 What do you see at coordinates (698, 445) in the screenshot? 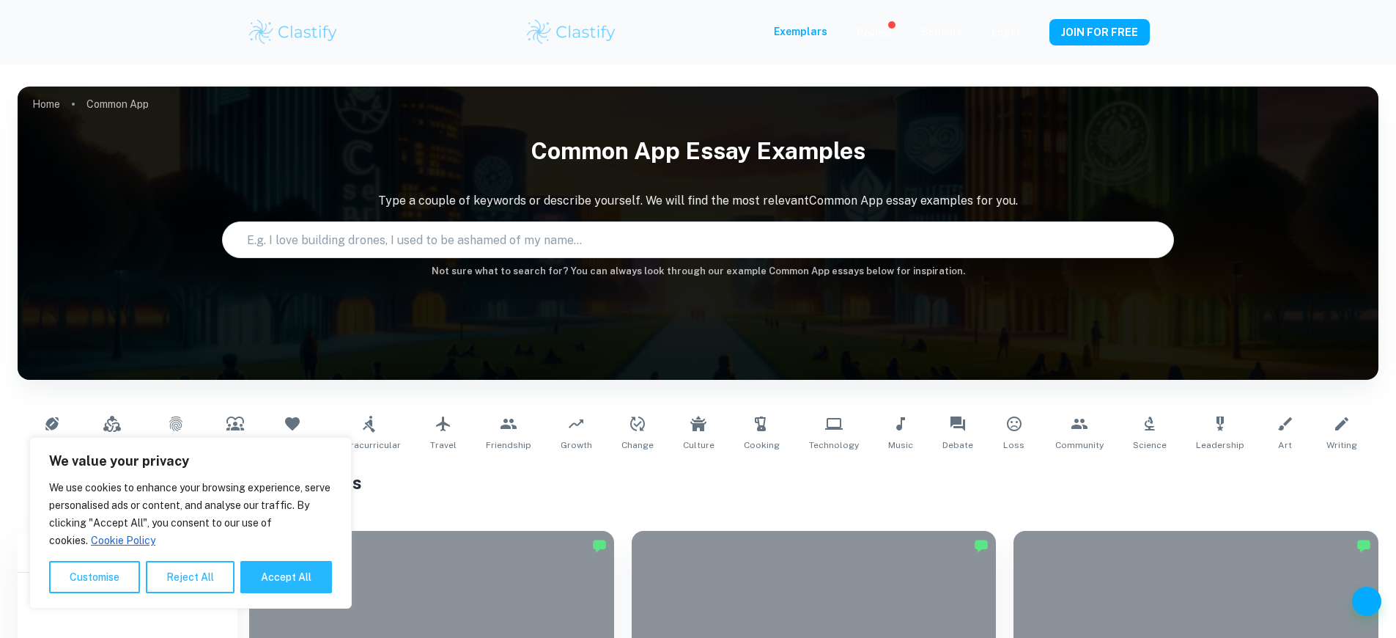
I see `span: Culture` at bounding box center [698, 445].